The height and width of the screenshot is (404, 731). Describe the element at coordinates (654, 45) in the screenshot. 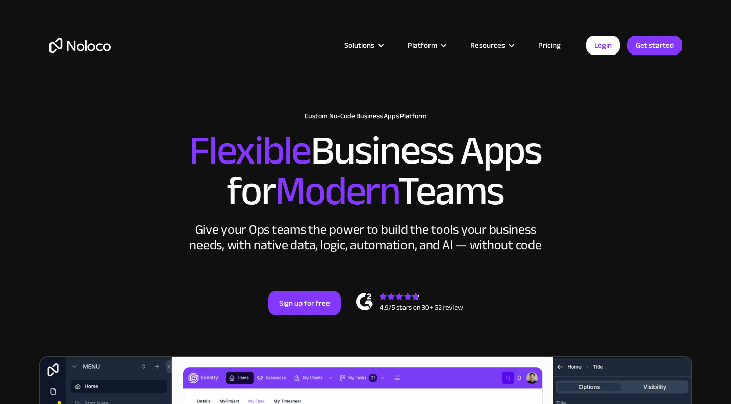

I see `a: Get started` at that location.